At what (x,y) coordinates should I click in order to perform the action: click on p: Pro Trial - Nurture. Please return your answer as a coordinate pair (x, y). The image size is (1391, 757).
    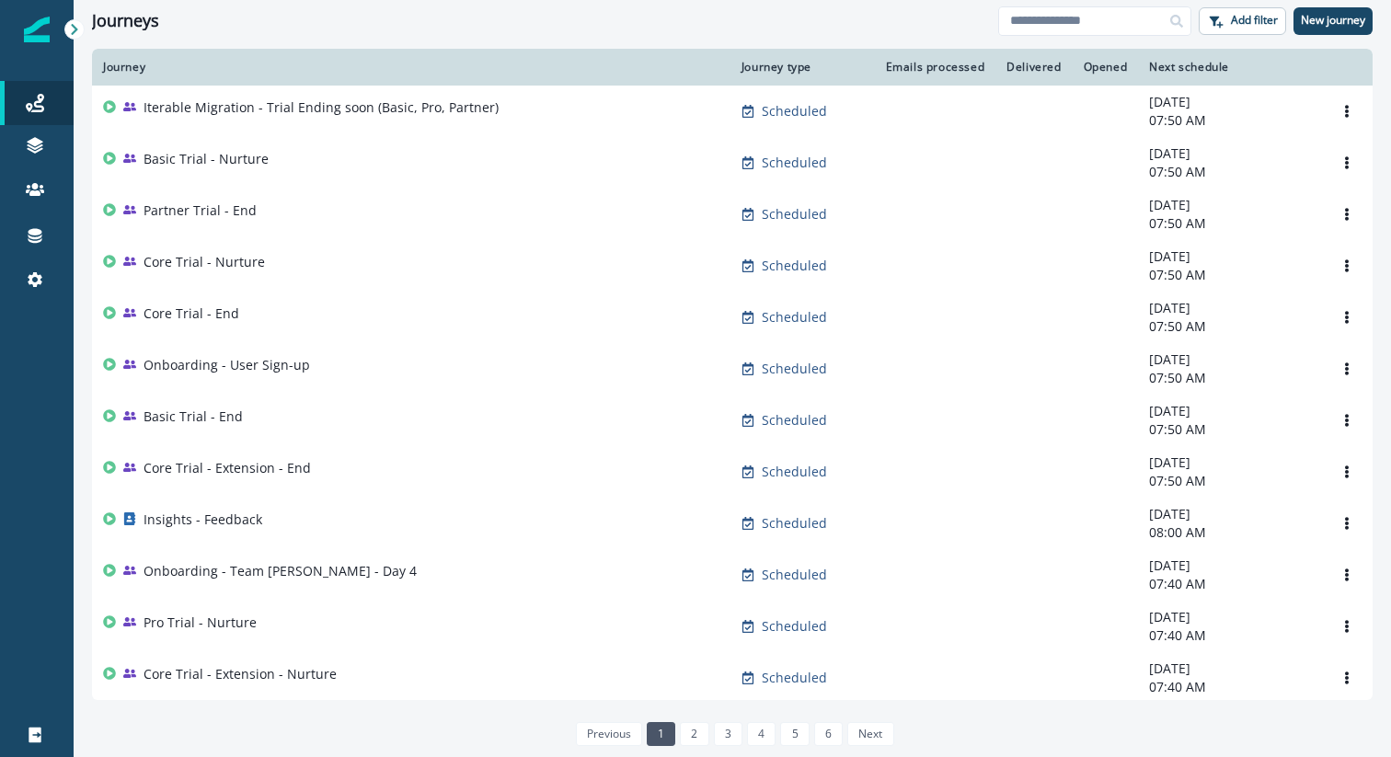
    Looking at the image, I should click on (200, 623).